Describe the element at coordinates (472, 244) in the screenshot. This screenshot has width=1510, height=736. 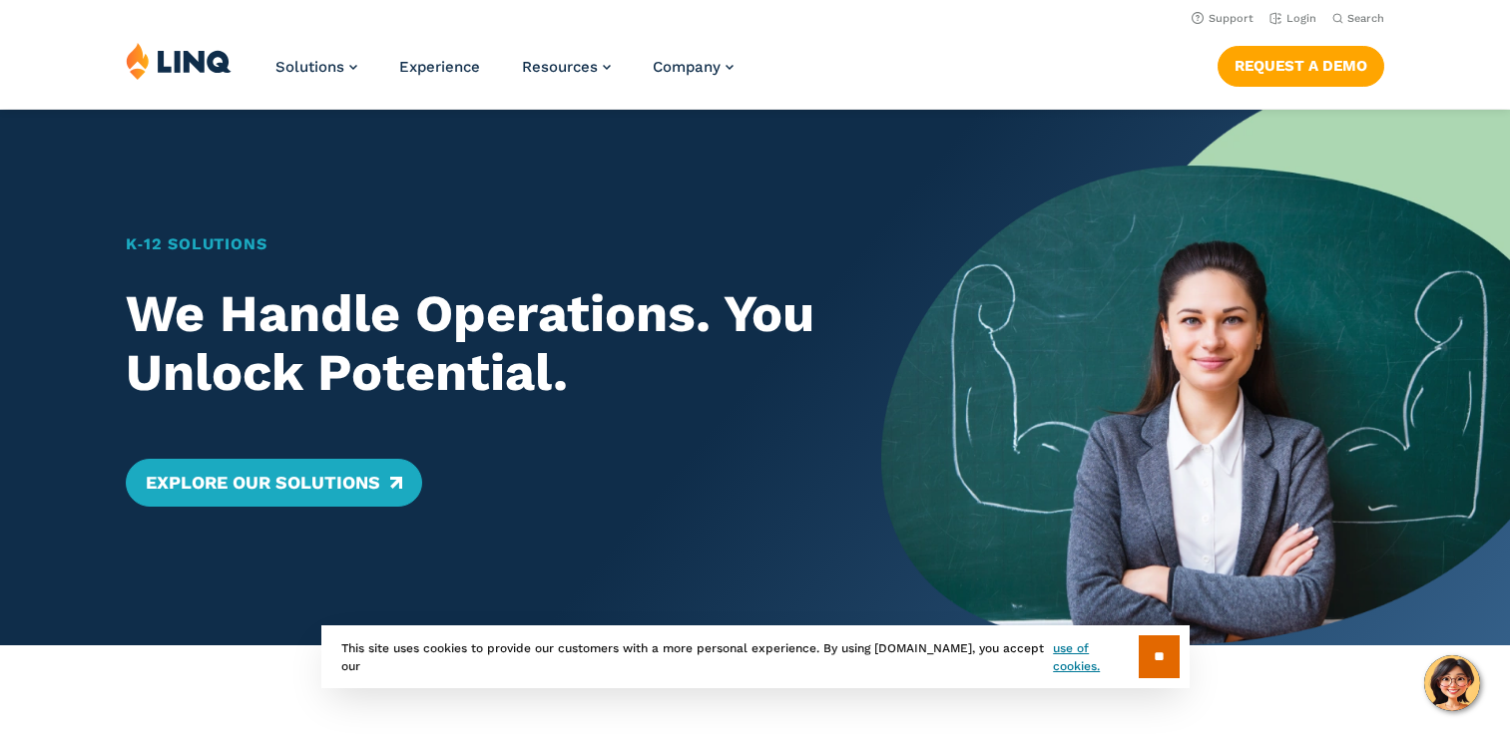
I see `h1: K‑12 Solutions` at that location.